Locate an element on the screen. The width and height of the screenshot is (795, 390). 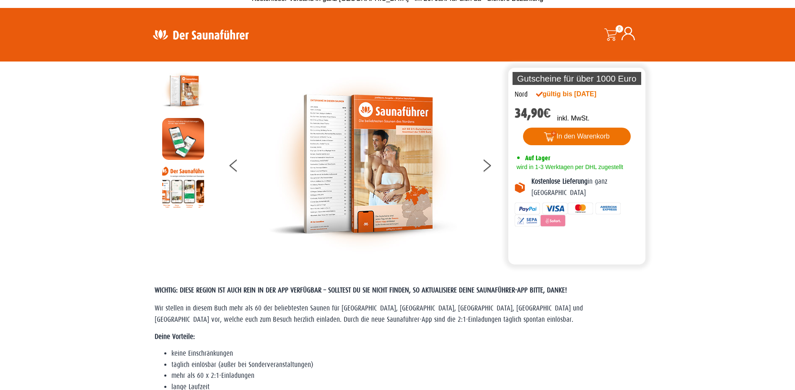
img: Anleitung7tn is located at coordinates (183, 187).